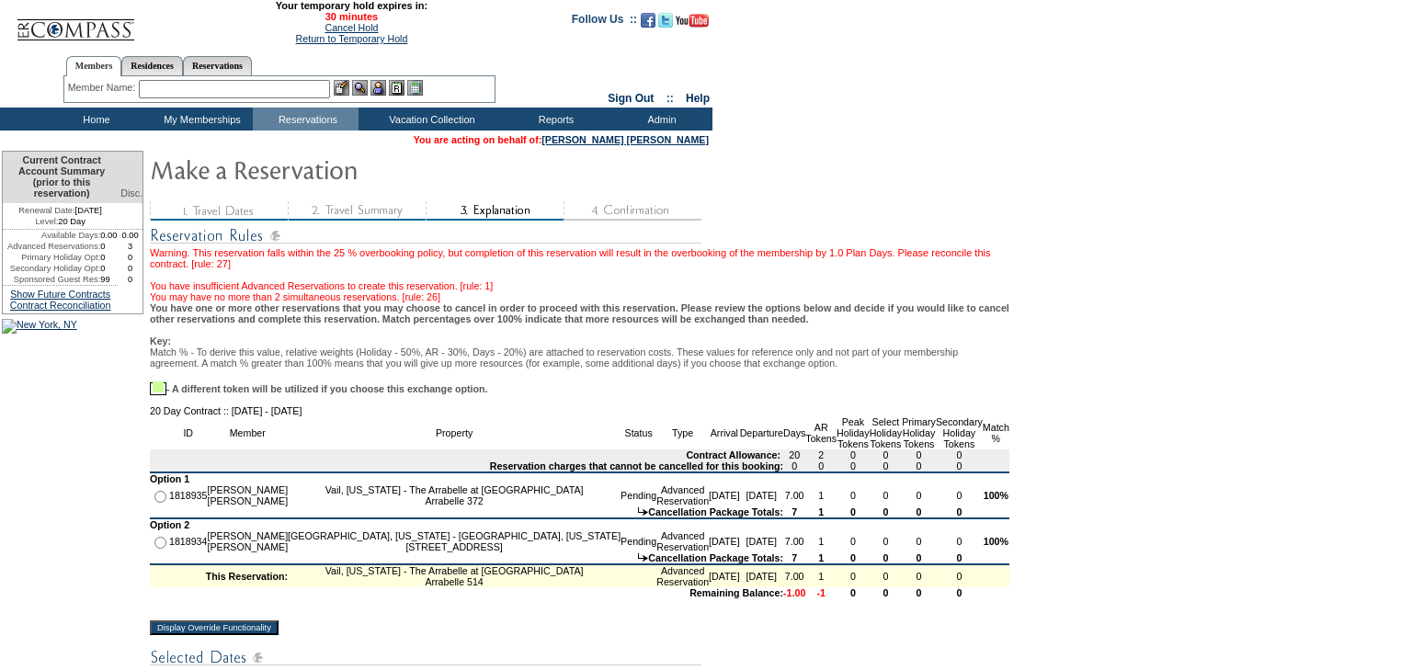 Image resolution: width=1401 pixels, height=670 pixels. Describe the element at coordinates (46, 222) in the screenshot. I see `span: Level:` at that location.